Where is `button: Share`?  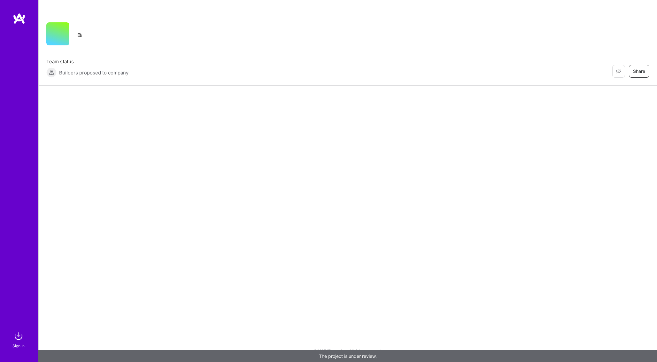 button: Share is located at coordinates (639, 71).